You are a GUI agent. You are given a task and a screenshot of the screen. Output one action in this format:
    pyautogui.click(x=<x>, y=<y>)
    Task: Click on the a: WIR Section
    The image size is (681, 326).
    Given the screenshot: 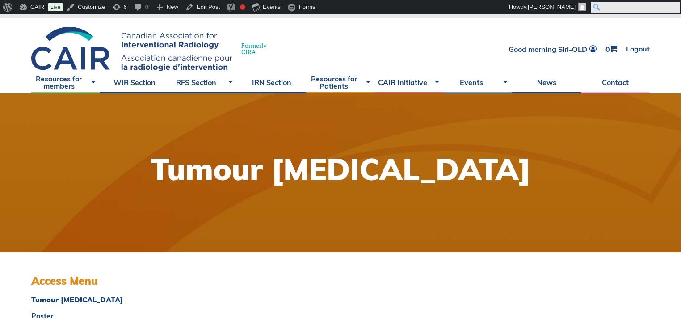 What is the action you would take?
    pyautogui.click(x=135, y=82)
    